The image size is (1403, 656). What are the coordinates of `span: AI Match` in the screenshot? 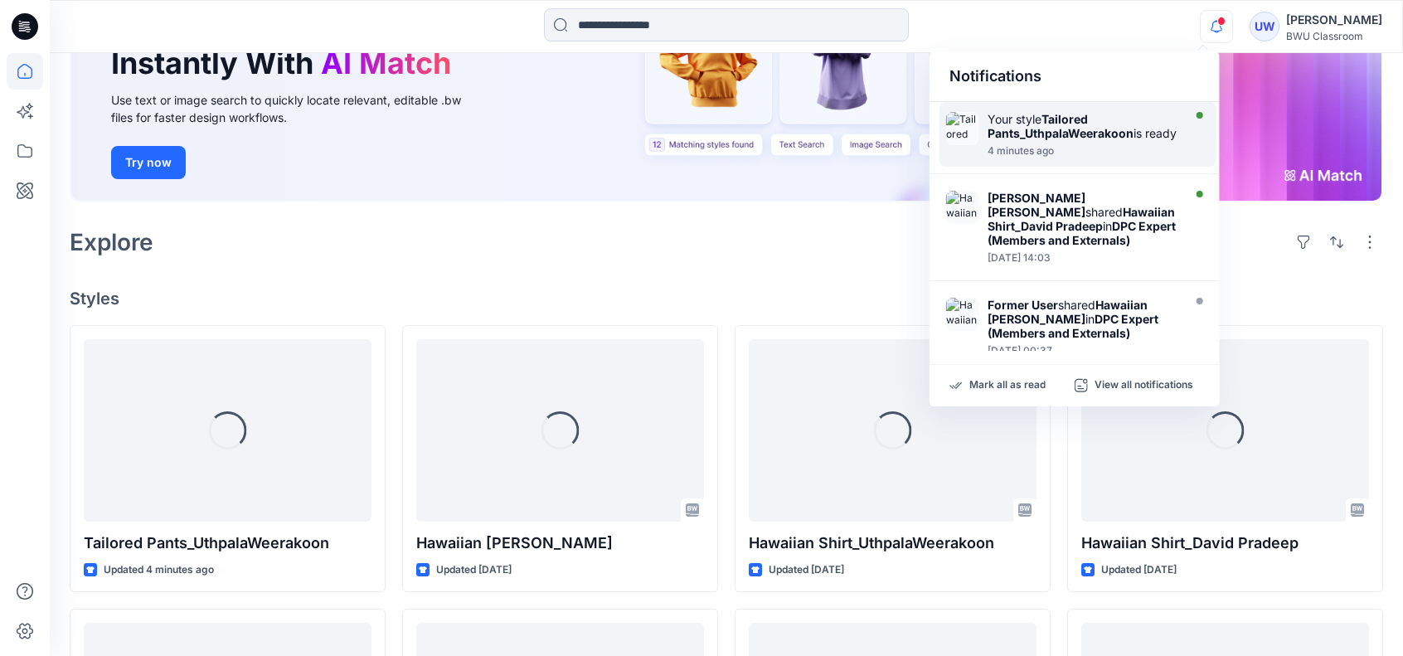 It's located at (386, 63).